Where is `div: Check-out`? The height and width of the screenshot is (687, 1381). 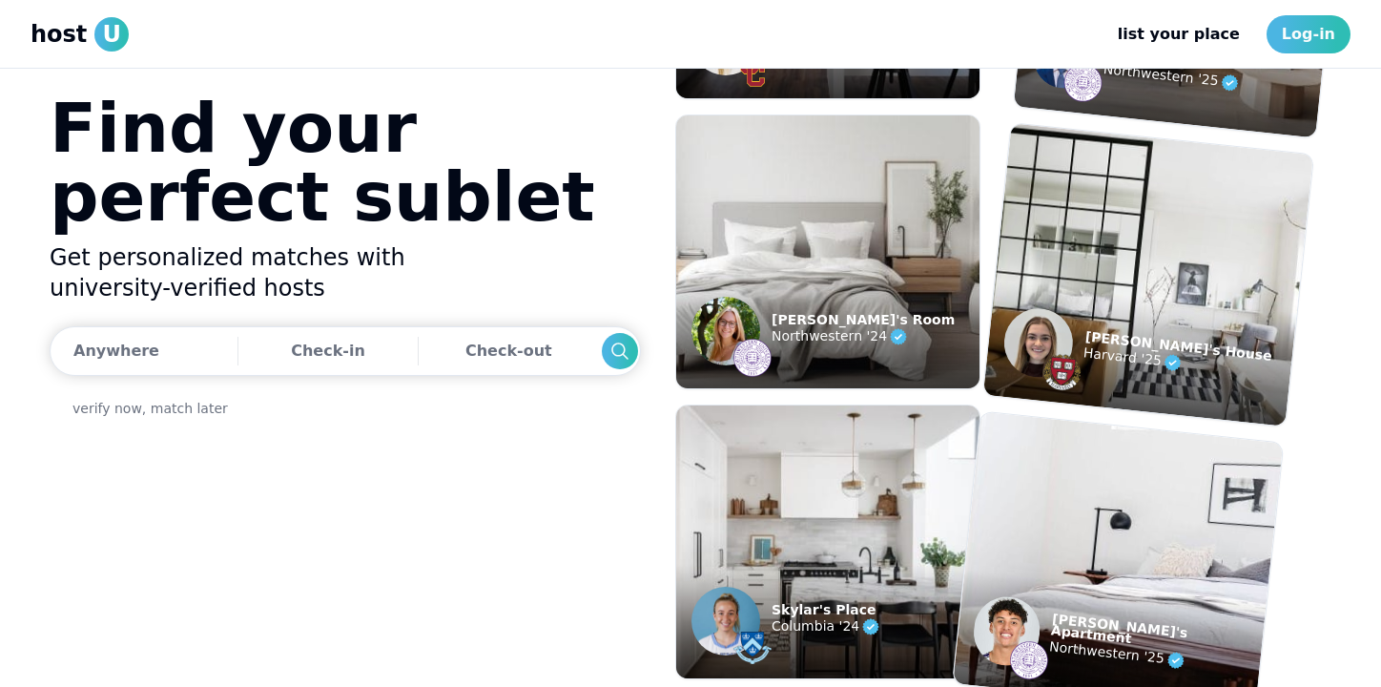 div: Check-out is located at coordinates (508, 351).